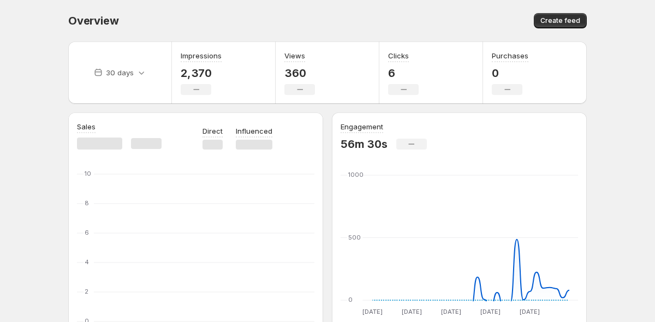 This screenshot has height=322, width=655. What do you see at coordinates (560, 21) in the screenshot?
I see `span: Create feed` at bounding box center [560, 21].